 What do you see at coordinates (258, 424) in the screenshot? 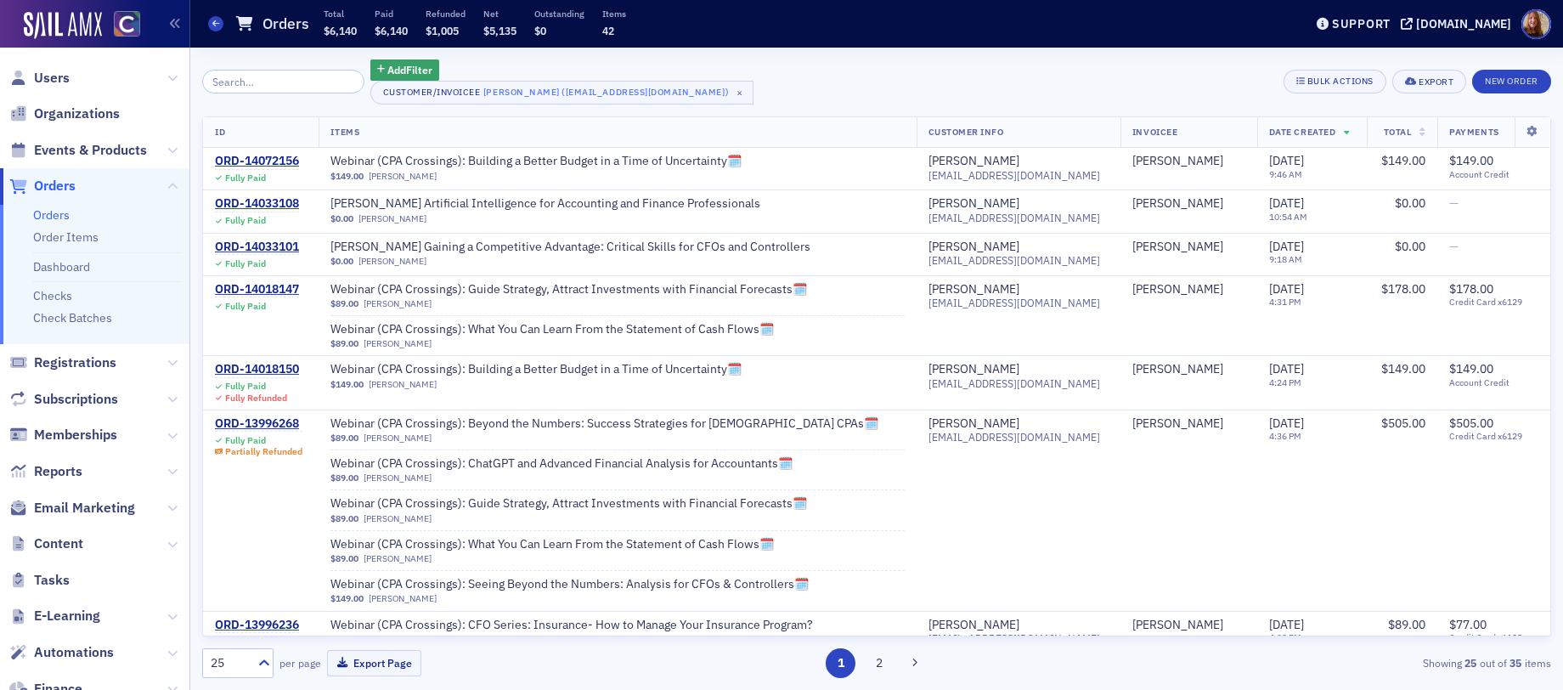
I see `a: ORD-13996268` at bounding box center [258, 424].